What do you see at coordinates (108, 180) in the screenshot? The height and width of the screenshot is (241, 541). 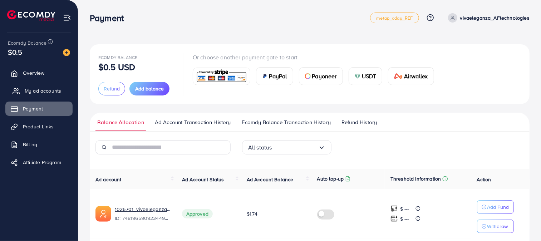 I see `span: Ad account` at bounding box center [108, 180].